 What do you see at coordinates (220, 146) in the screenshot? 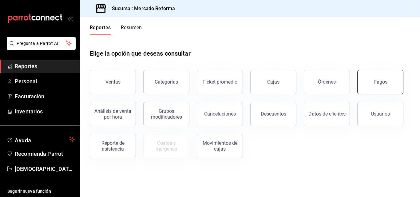
I see `button: Movimientos de cajas` at bounding box center [220, 146].